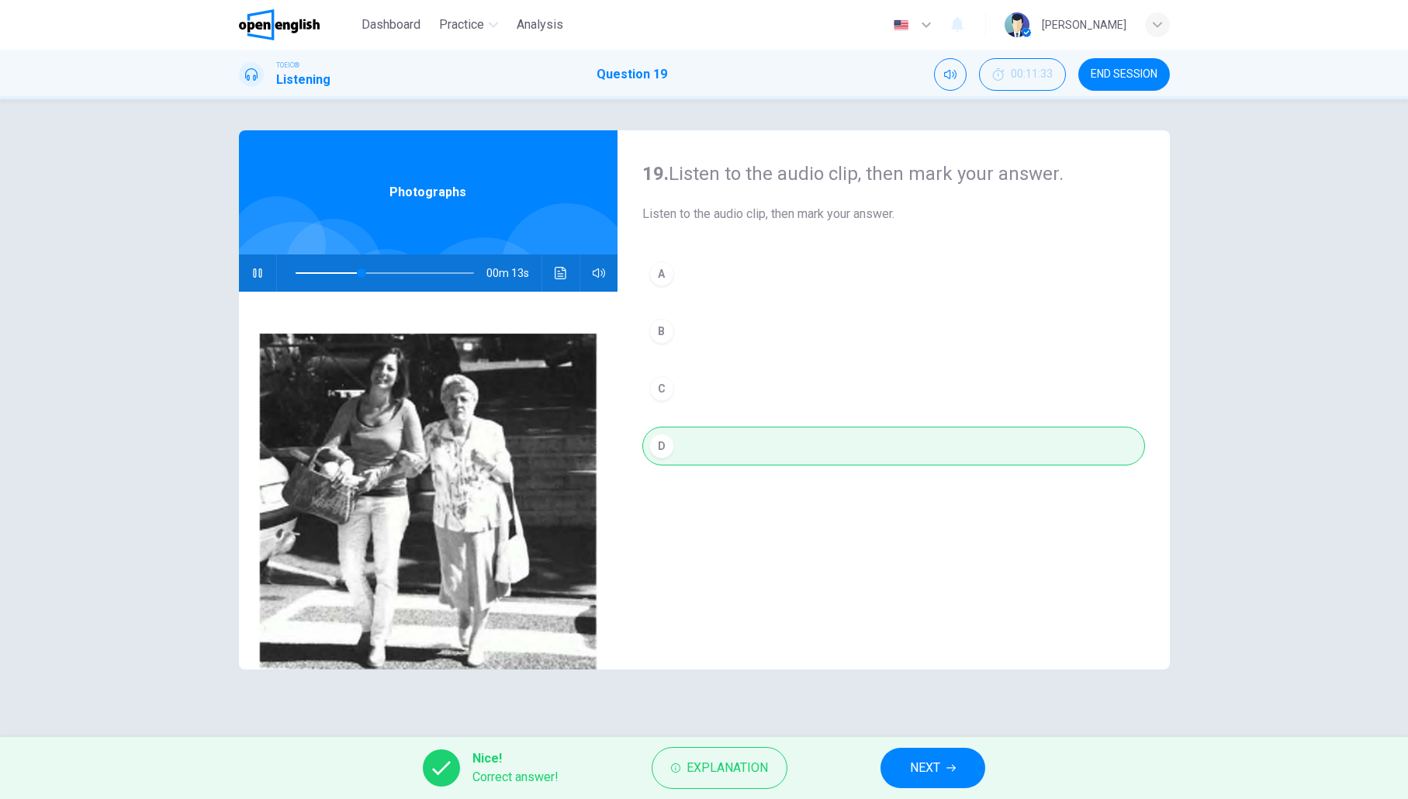 The height and width of the screenshot is (799, 1408). I want to click on img: Photographs, so click(428, 480).